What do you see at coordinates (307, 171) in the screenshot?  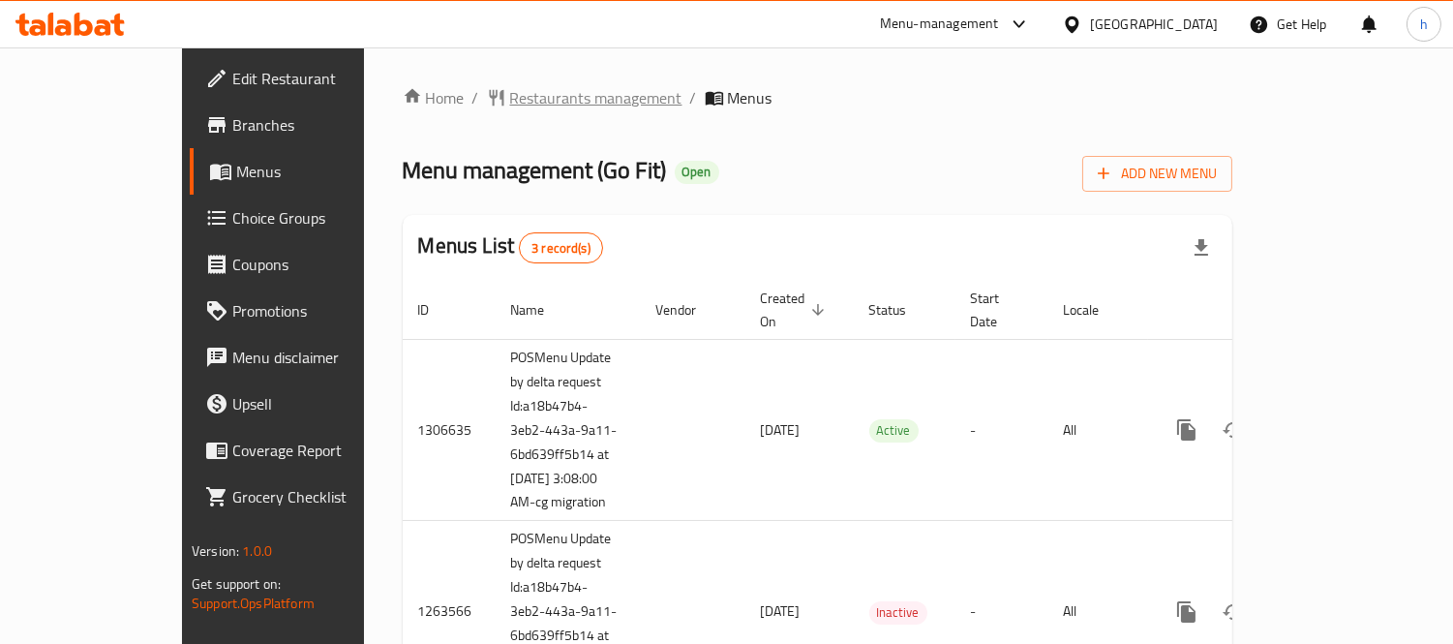 I see `a: Menus` at bounding box center [307, 171].